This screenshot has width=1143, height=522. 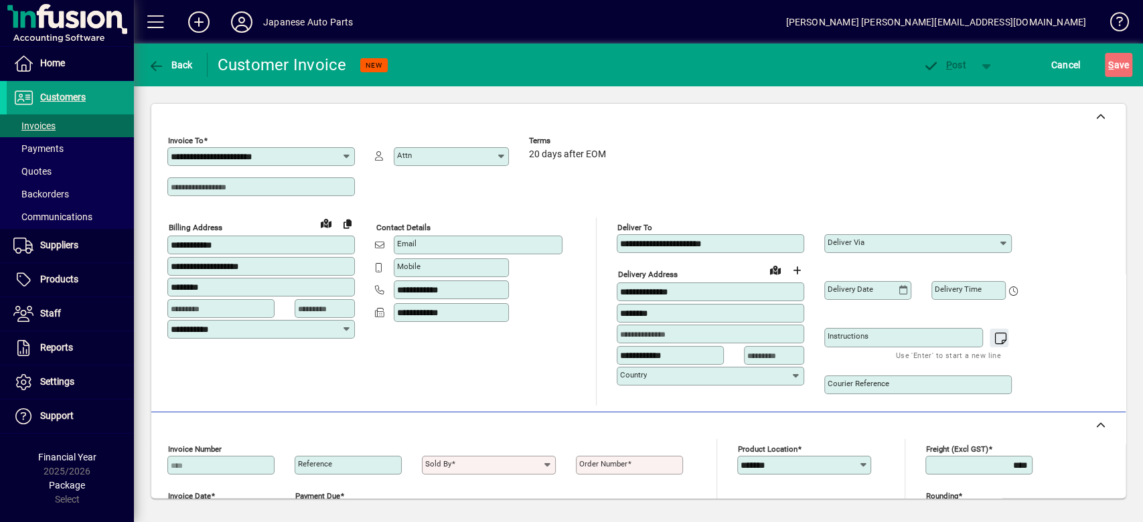 I want to click on mat-label: Payment due, so click(x=317, y=496).